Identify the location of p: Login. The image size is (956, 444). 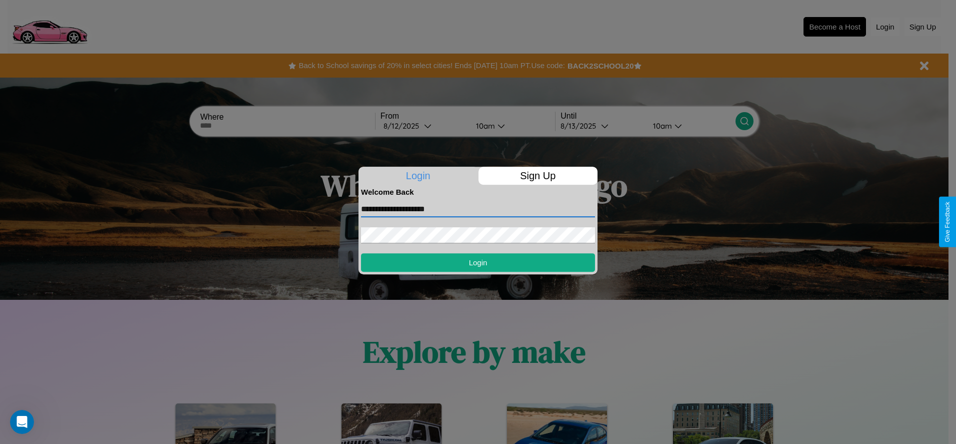
(418, 176).